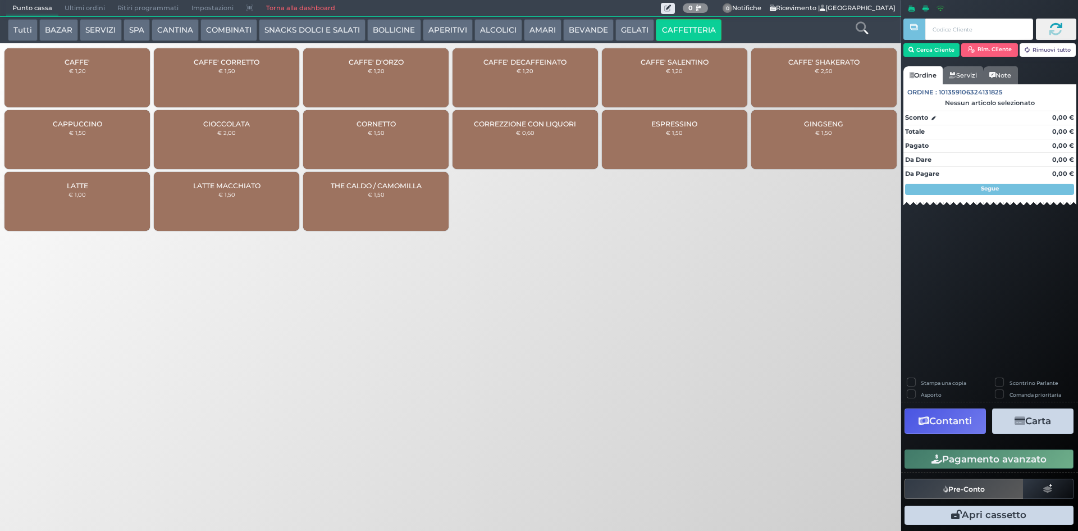 The width and height of the screenshot is (1078, 531). What do you see at coordinates (136, 30) in the screenshot?
I see `button: SPA` at bounding box center [136, 30].